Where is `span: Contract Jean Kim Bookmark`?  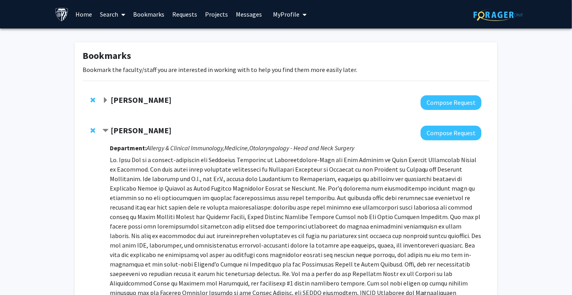 span: Contract Jean Kim Bookmark is located at coordinates (105, 131).